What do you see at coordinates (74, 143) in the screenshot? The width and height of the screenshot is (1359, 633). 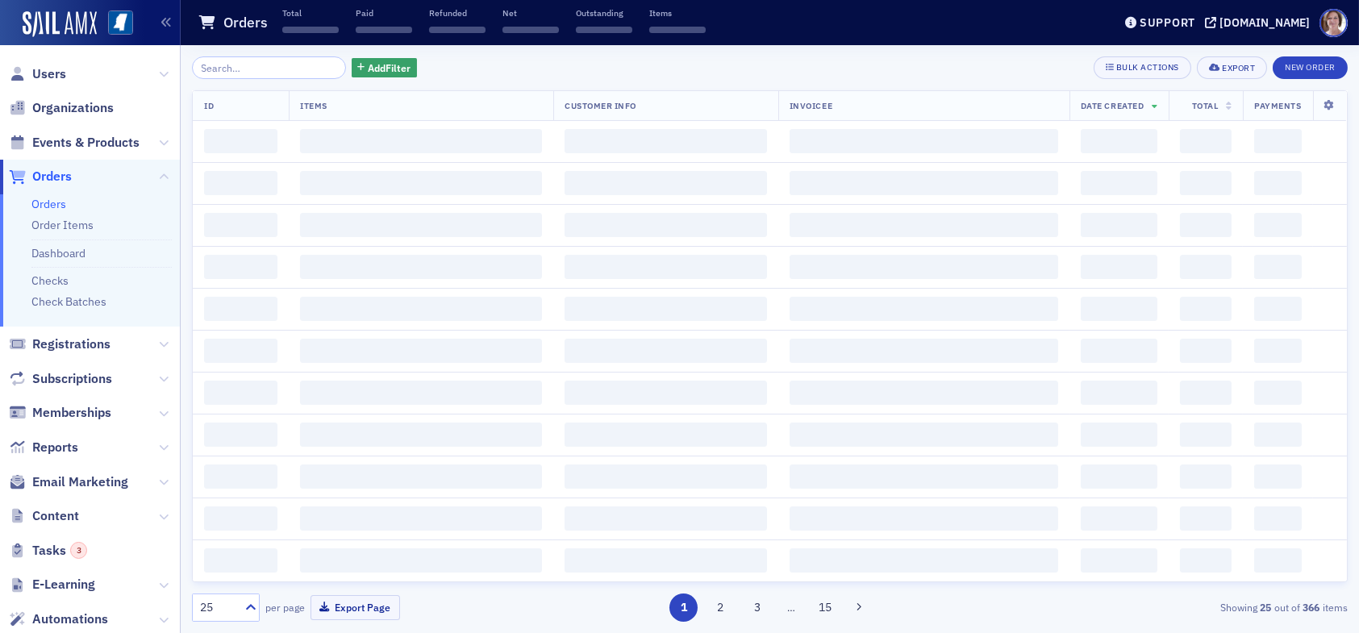 I see `a: Events & Products` at bounding box center [74, 143].